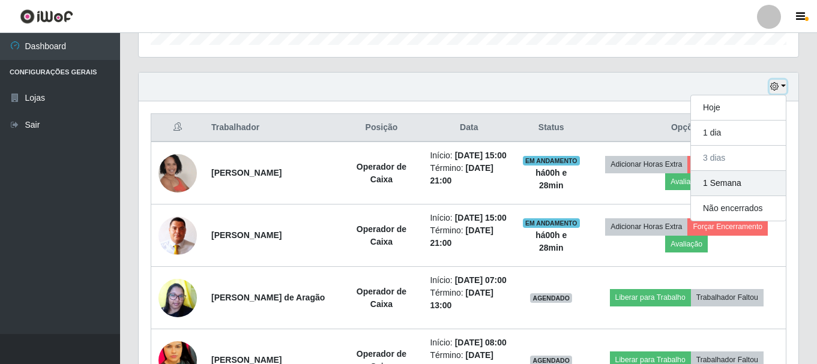 The height and width of the screenshot is (364, 817). Describe the element at coordinates (46, 16) in the screenshot. I see `img: CoreUI Logo` at that location.